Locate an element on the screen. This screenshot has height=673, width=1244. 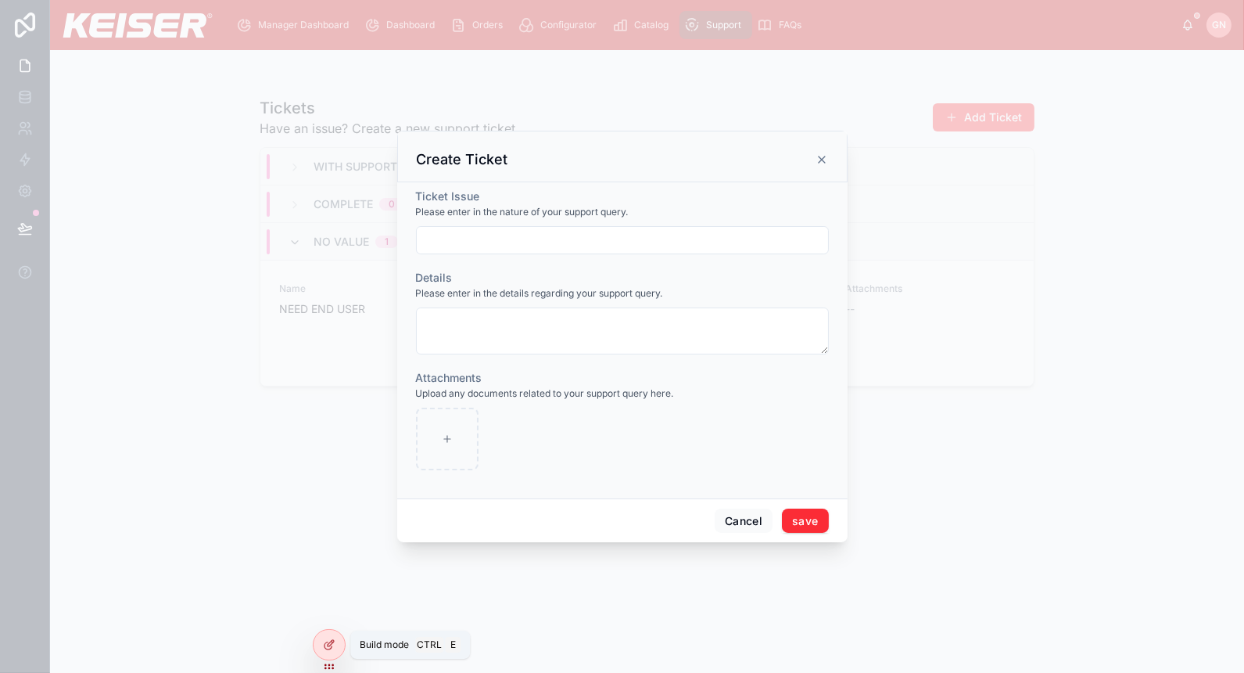
span: Details is located at coordinates (434, 277).